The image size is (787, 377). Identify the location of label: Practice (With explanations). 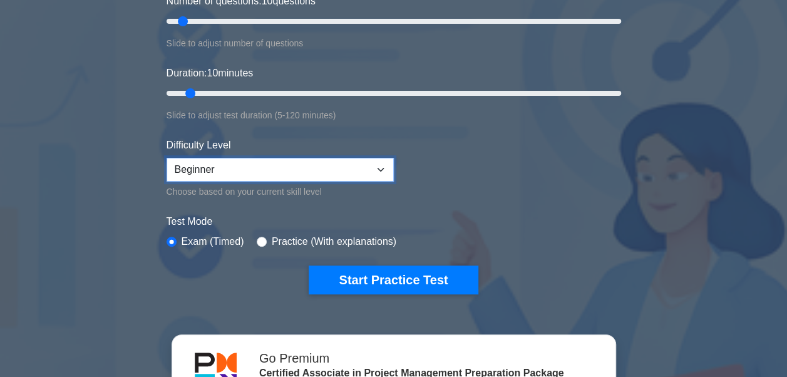
(334, 242).